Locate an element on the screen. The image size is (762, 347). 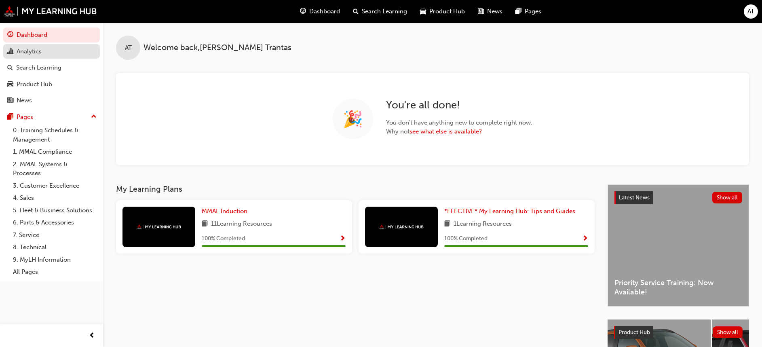
span: Why not is located at coordinates (459, 131).